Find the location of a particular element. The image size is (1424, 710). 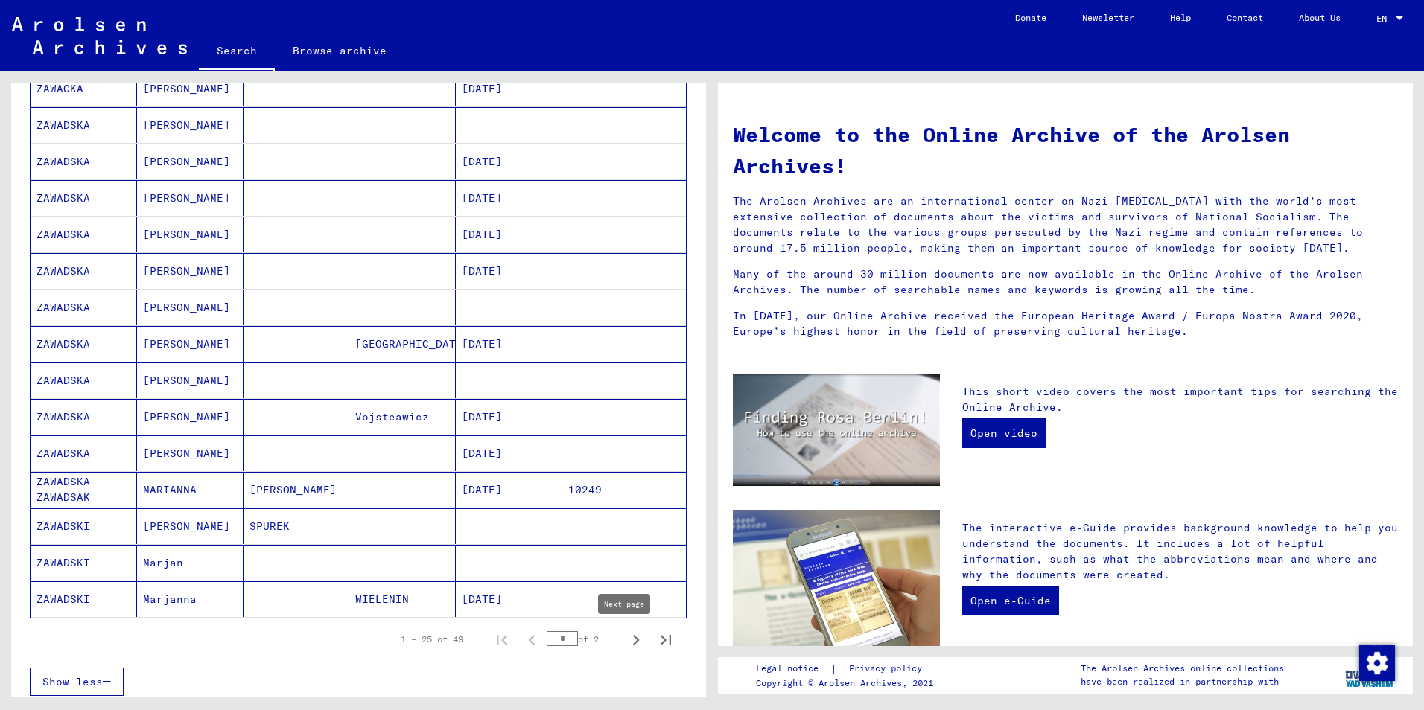

a: Privacy policy is located at coordinates (888, 669).